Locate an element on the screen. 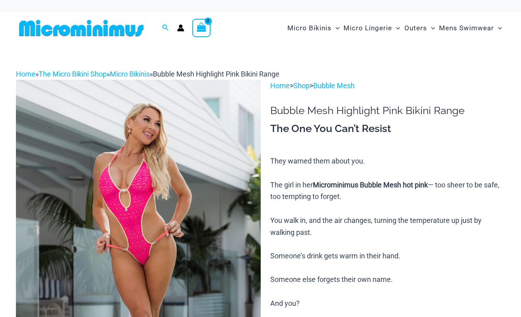  span: Micro Lingerie is located at coordinates (368, 28).